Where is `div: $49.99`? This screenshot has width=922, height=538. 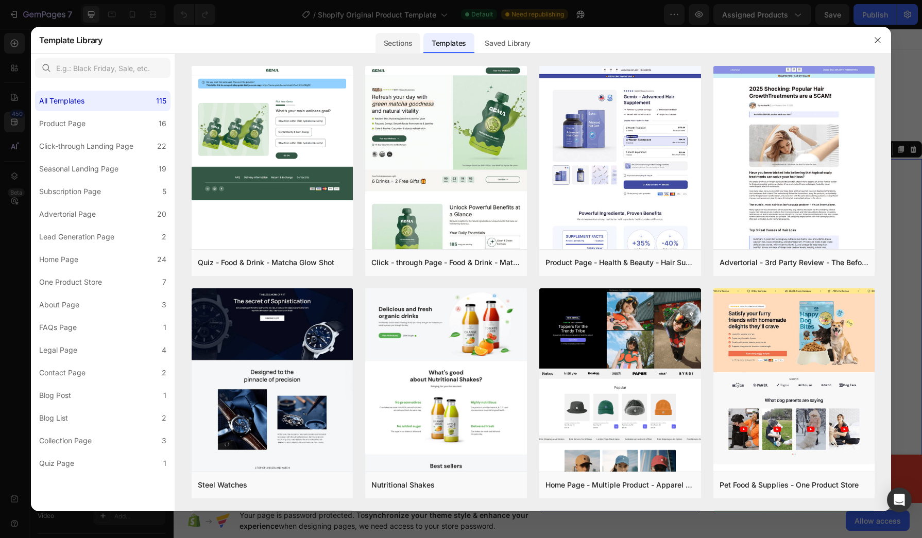 div: $49.99 is located at coordinates (414, 244).